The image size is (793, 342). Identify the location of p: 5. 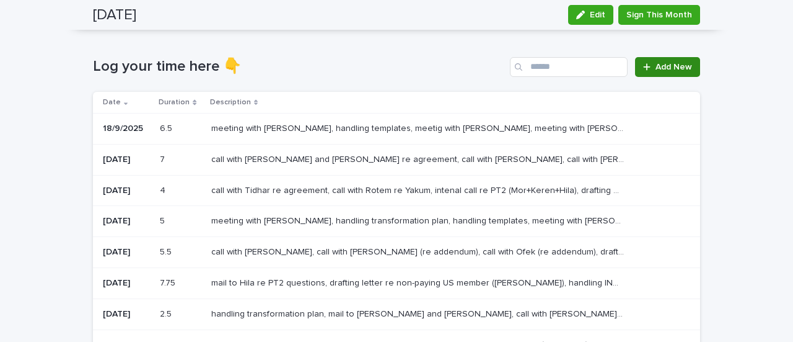
(164, 219).